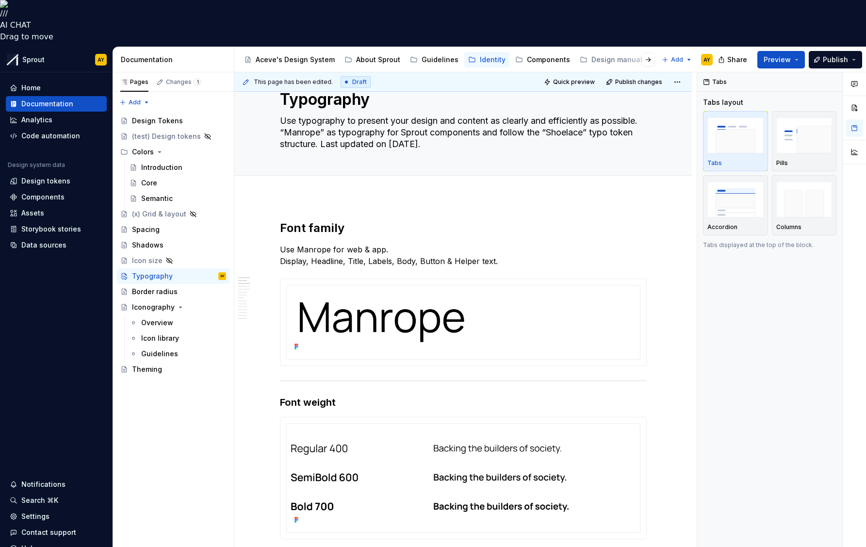 This screenshot has height=547, width=866. Describe the element at coordinates (617, 60) in the screenshot. I see `div: Design manual` at that location.